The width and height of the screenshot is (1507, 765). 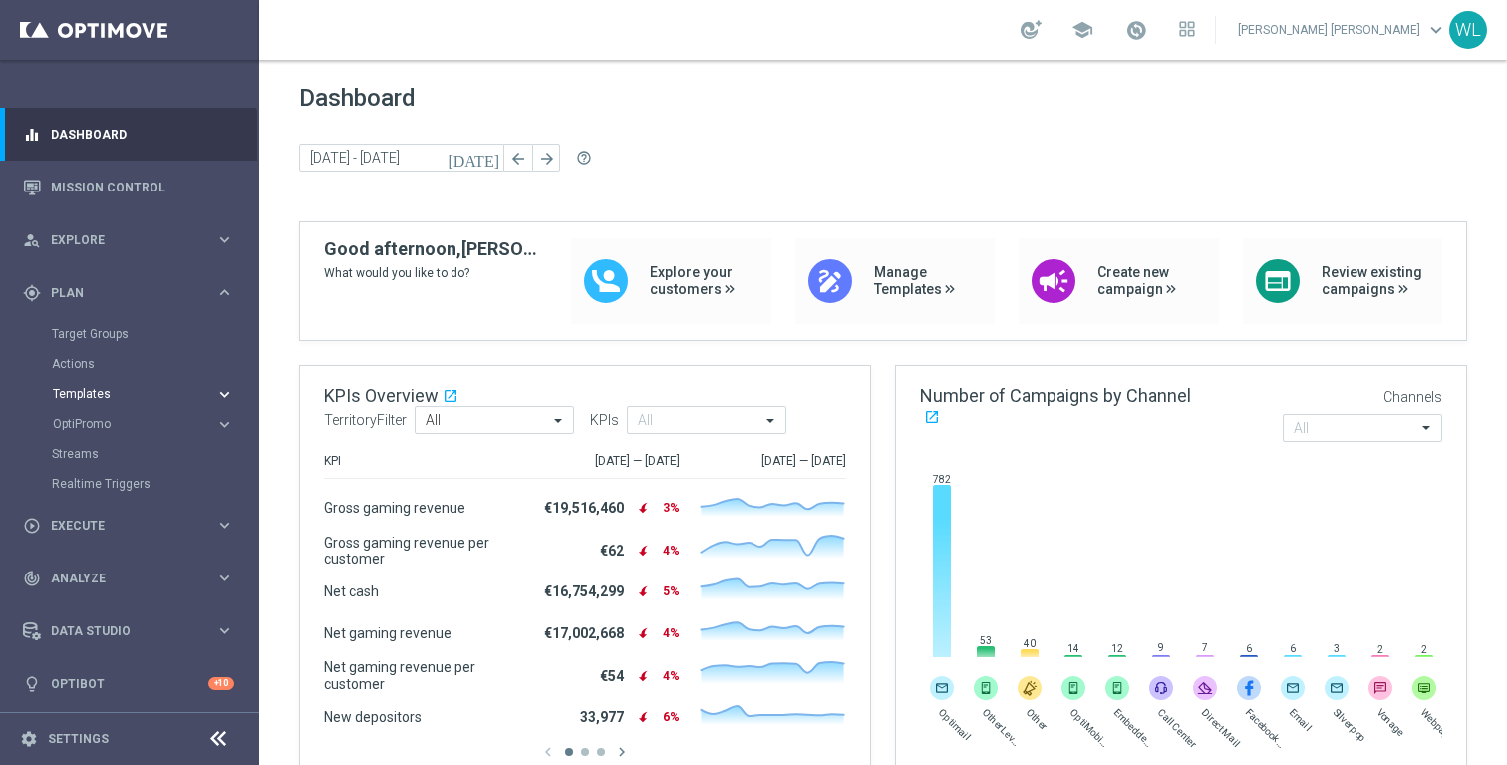 What do you see at coordinates (155, 334) in the screenshot?
I see `div: Target Groups` at bounding box center [155, 334].